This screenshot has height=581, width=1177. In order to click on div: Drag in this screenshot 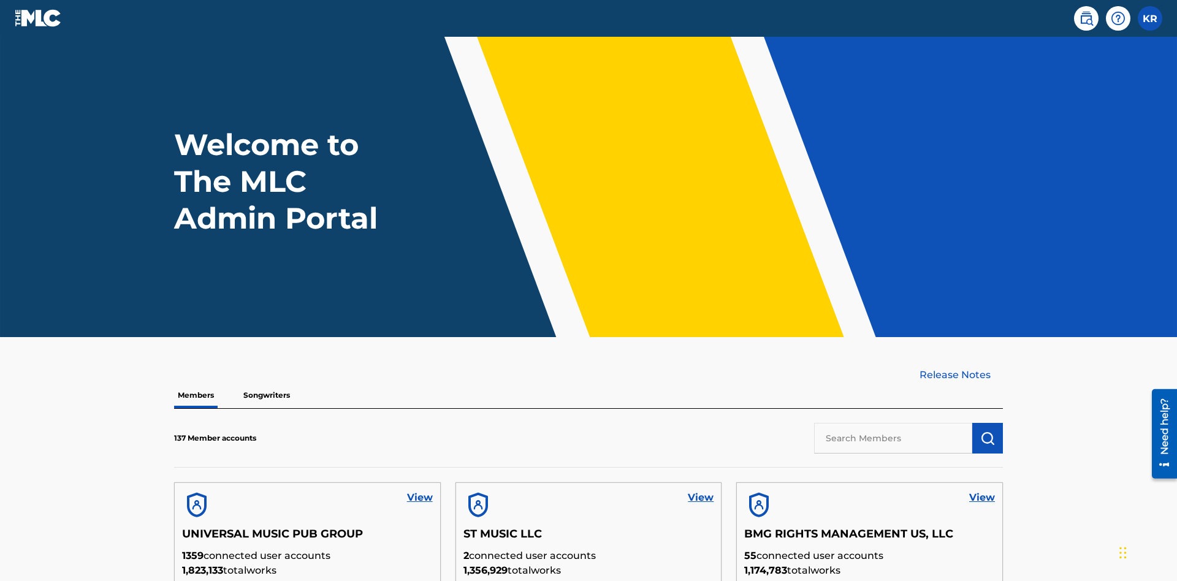, I will do `click(1123, 553)`.